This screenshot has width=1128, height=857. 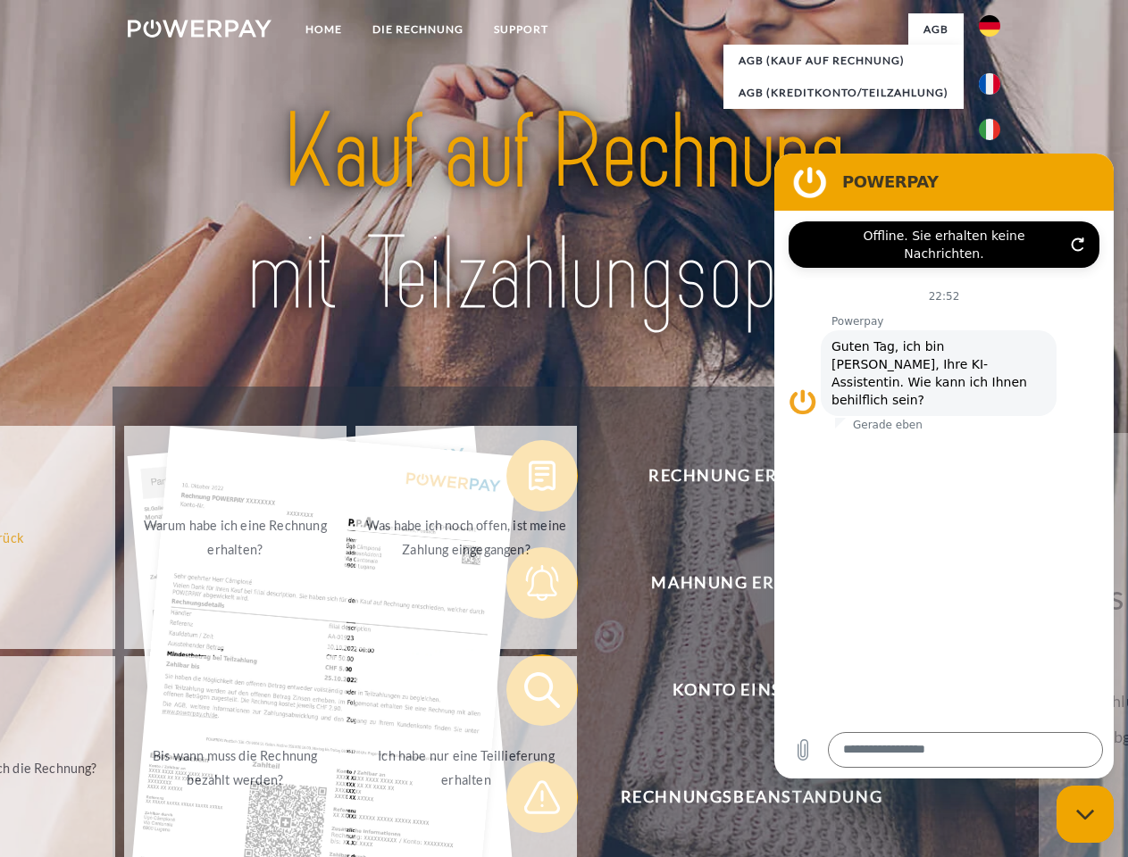 I want to click on img: de, so click(x=990, y=26).